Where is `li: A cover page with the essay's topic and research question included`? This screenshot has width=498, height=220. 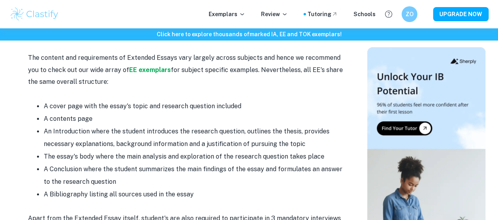
li: A cover page with the essay's topic and research question included is located at coordinates (193, 106).